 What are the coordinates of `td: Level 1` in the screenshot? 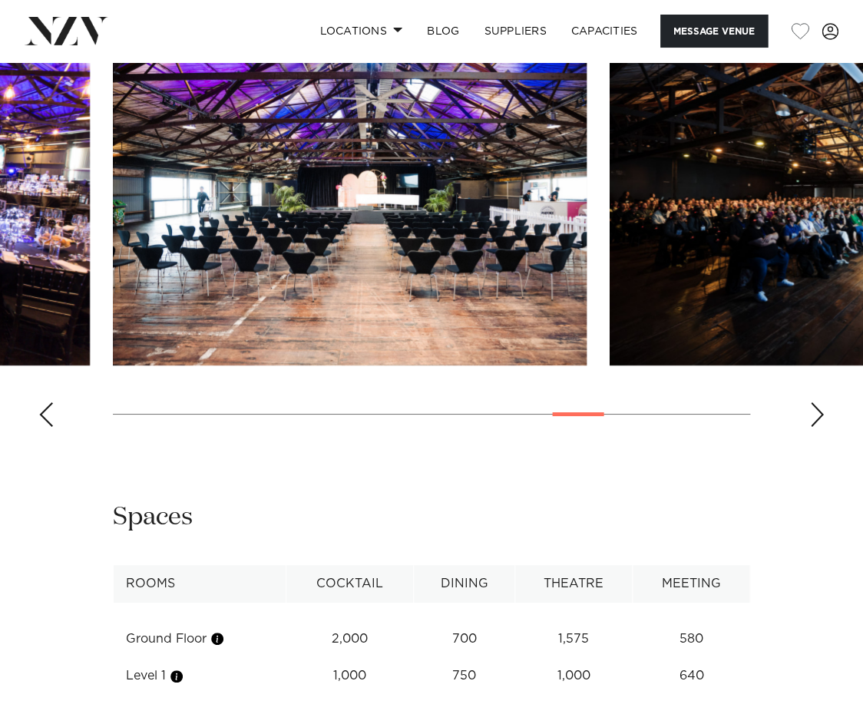 It's located at (200, 676).